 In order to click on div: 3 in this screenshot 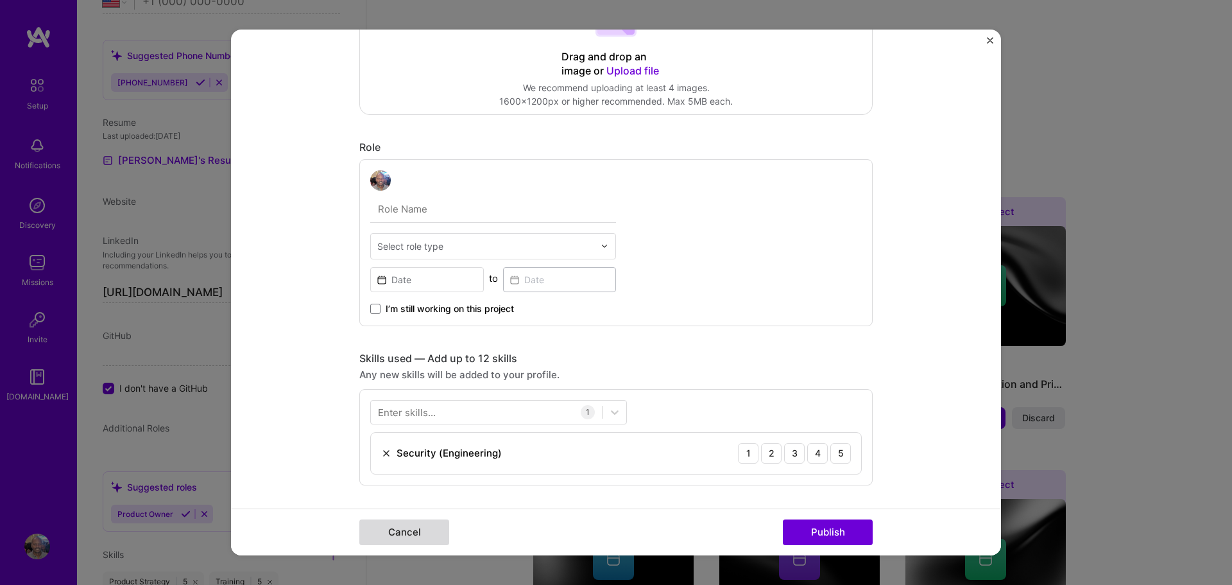, I will do `click(794, 453)`.